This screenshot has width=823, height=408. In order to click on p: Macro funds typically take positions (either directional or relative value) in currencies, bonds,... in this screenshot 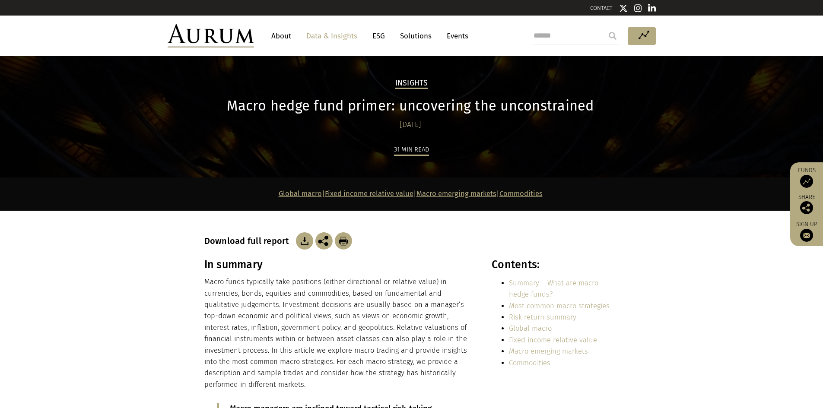, I will do `click(339, 333)`.